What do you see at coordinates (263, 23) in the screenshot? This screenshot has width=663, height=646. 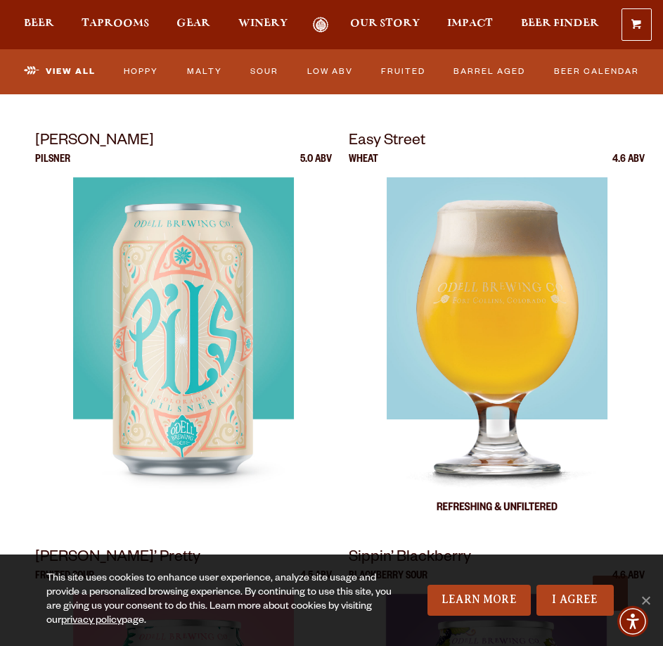 I see `span: Winery` at bounding box center [263, 23].